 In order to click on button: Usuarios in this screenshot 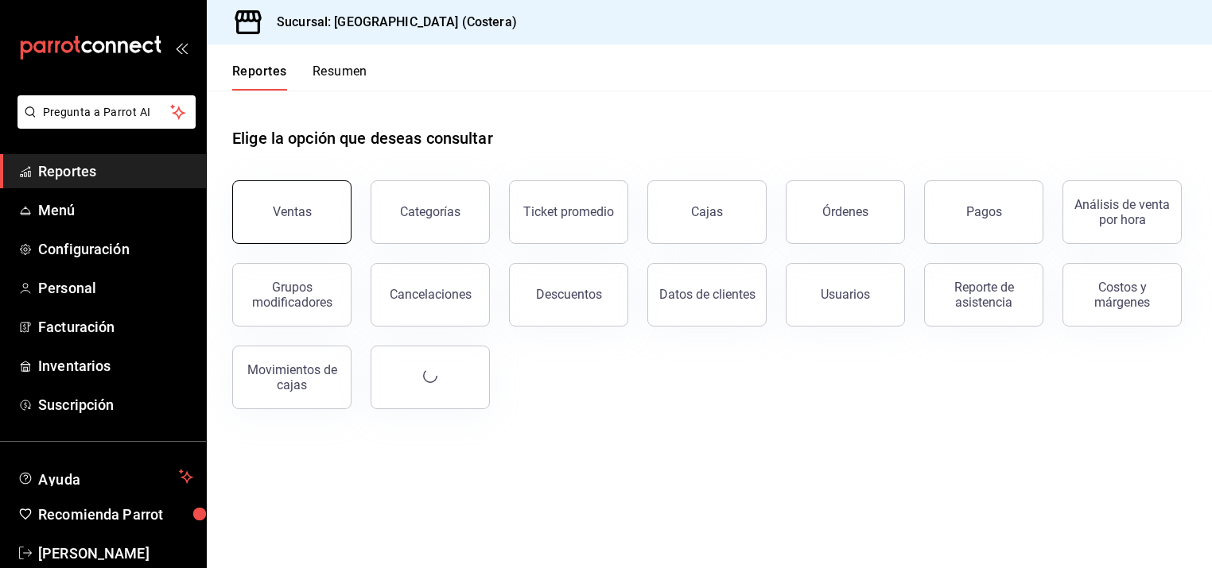, I will do `click(845, 295)`.